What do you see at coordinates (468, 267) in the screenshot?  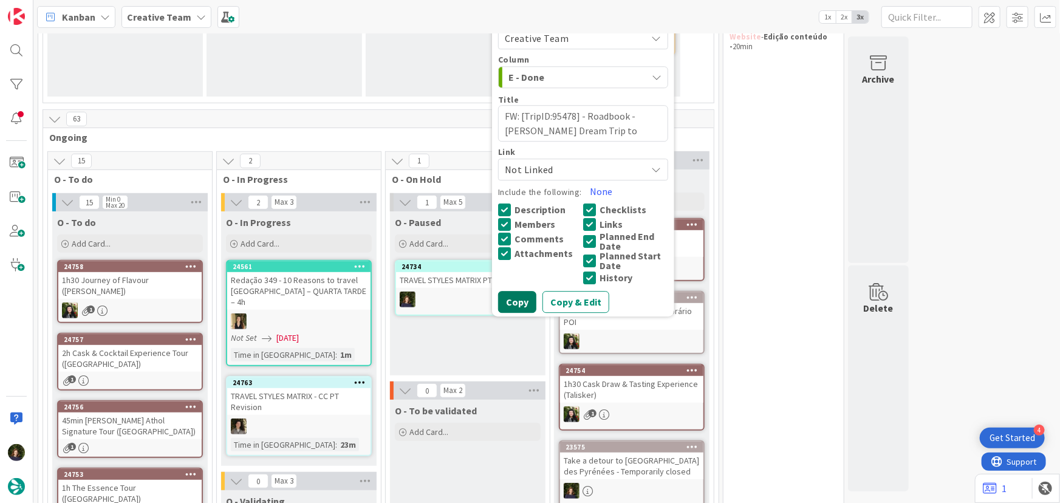 I see `div: 24734` at bounding box center [468, 267].